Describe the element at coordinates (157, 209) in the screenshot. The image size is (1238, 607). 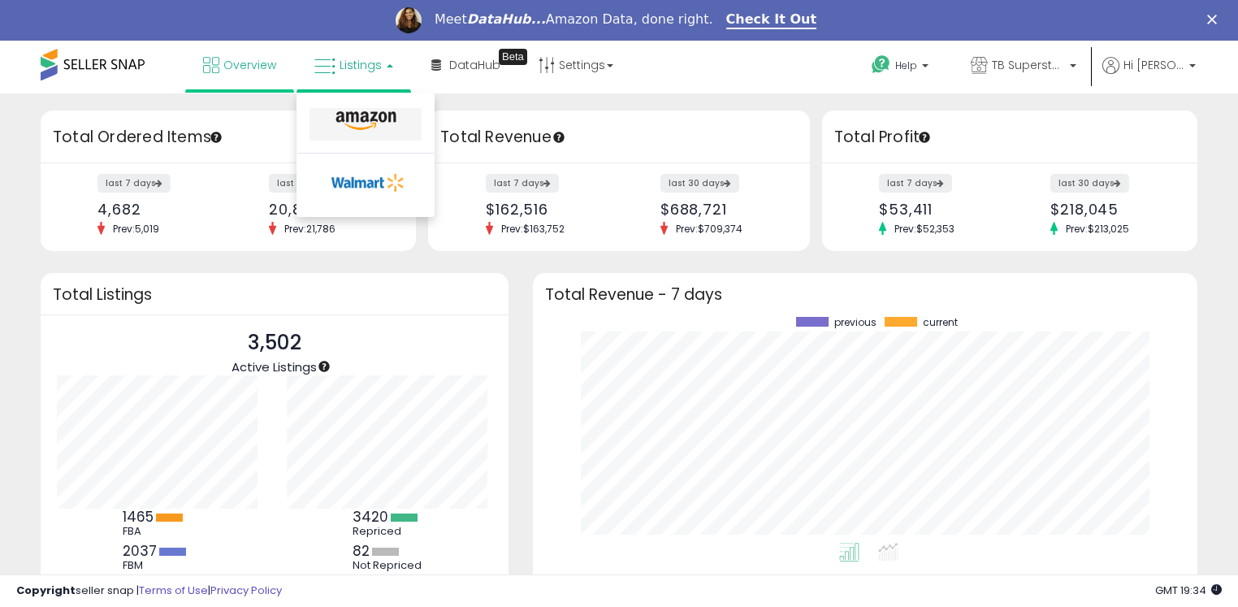
I see `div: 4,682` at that location.